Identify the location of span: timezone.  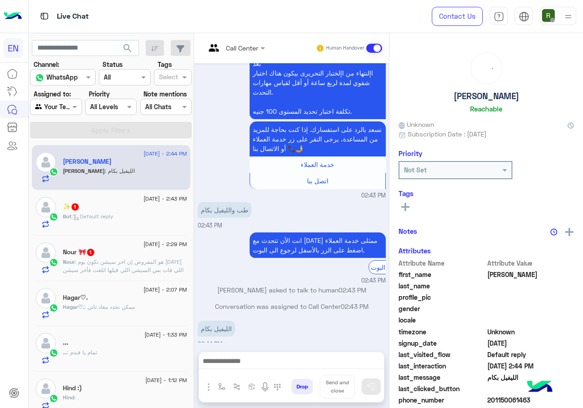
(442, 332).